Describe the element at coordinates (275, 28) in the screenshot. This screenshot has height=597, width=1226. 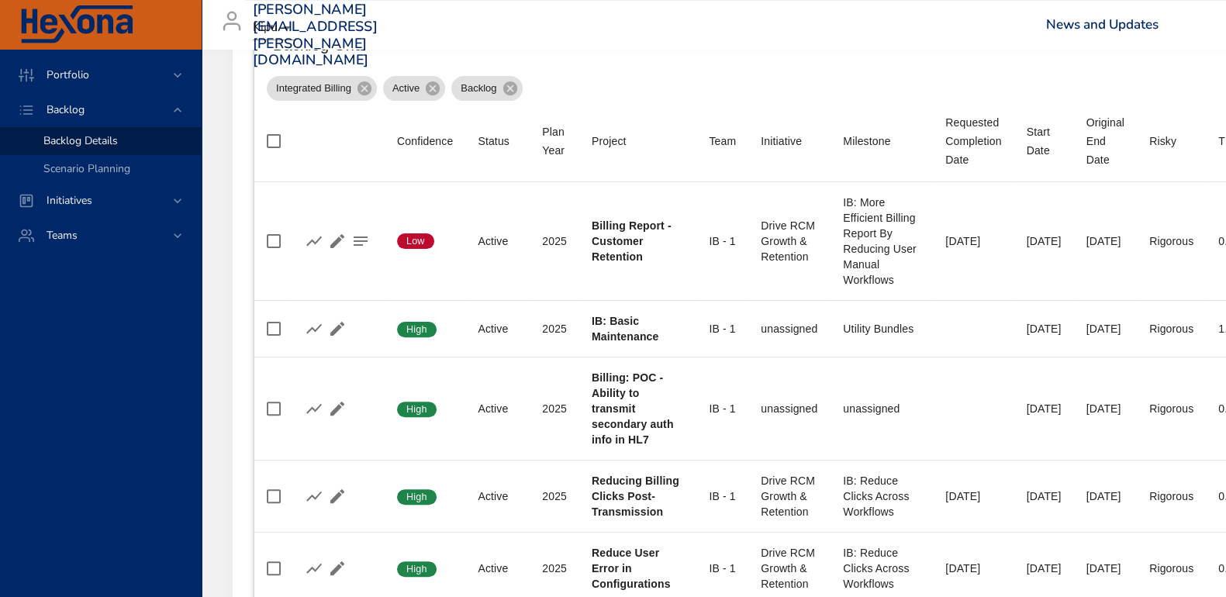
I see `div: Kipu` at that location.